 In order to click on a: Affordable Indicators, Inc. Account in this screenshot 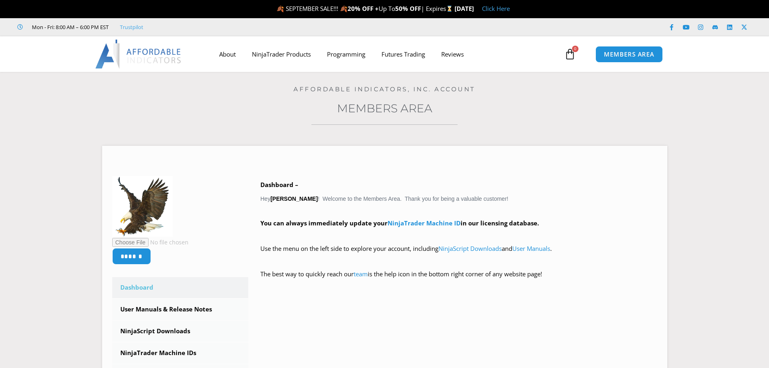, I will do `click(384, 89)`.